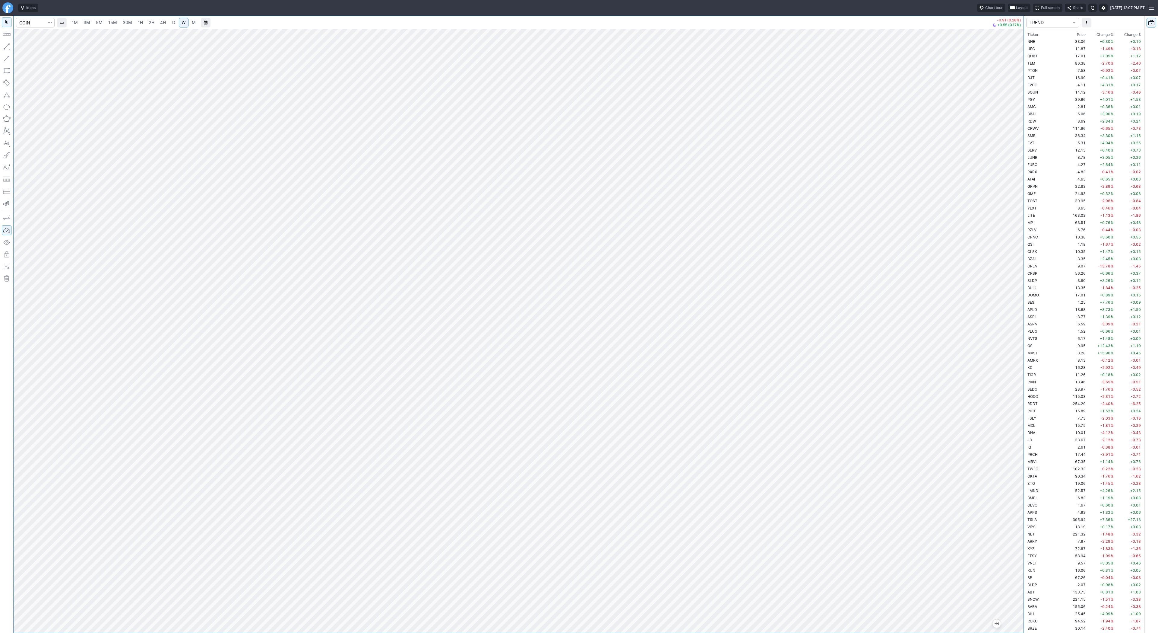  What do you see at coordinates (1105, 114) in the screenshot?
I see `span: +3.90` at bounding box center [1105, 114].